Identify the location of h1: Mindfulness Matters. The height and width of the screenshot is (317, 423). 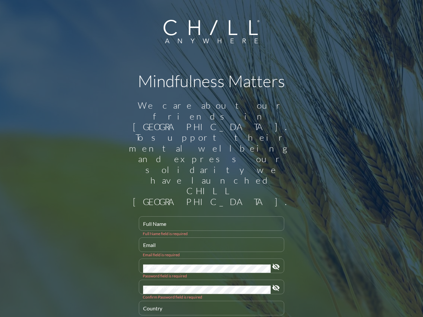
(212, 81).